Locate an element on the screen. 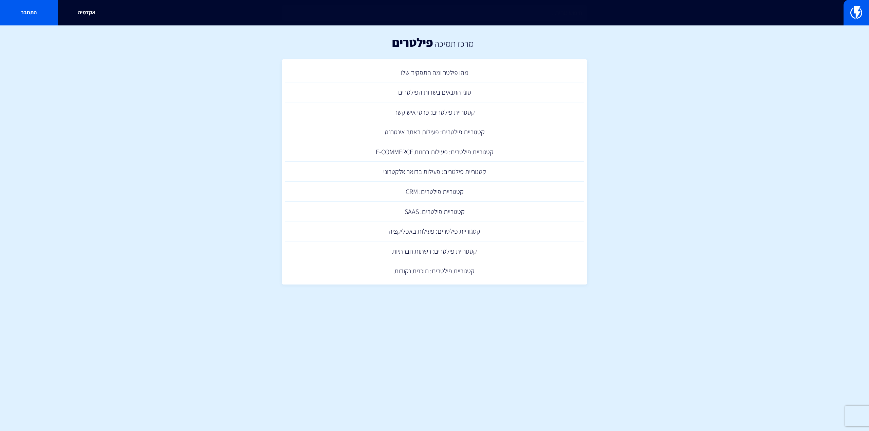 This screenshot has width=869, height=431. a: קטגוריית פילטרים: SAAS is located at coordinates (434, 212).